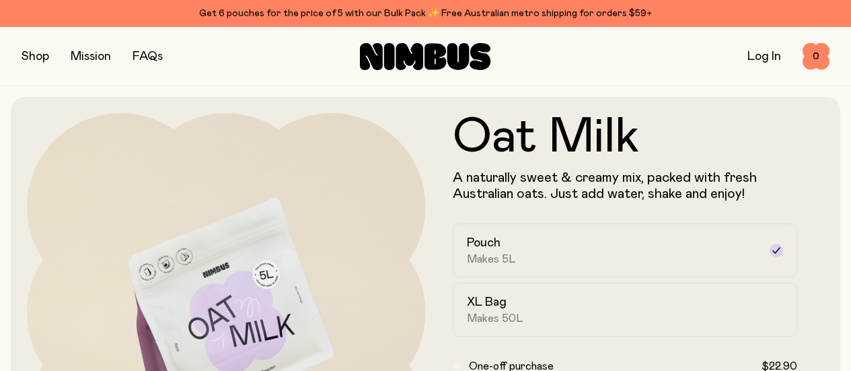 This screenshot has height=371, width=851. What do you see at coordinates (484, 243) in the screenshot?
I see `h2: Pouch` at bounding box center [484, 243].